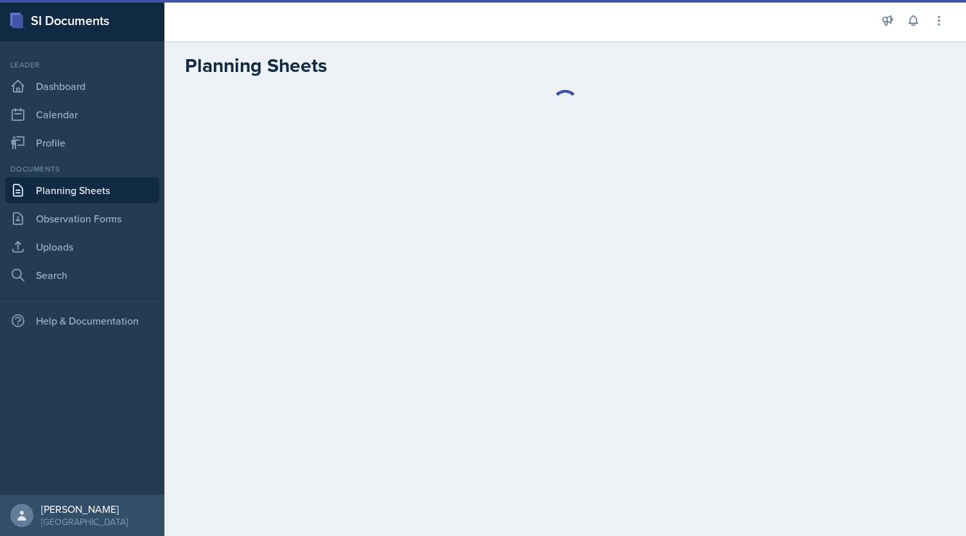 Image resolution: width=966 pixels, height=536 pixels. Describe the element at coordinates (82, 190) in the screenshot. I see `a: Planning Sheets` at that location.